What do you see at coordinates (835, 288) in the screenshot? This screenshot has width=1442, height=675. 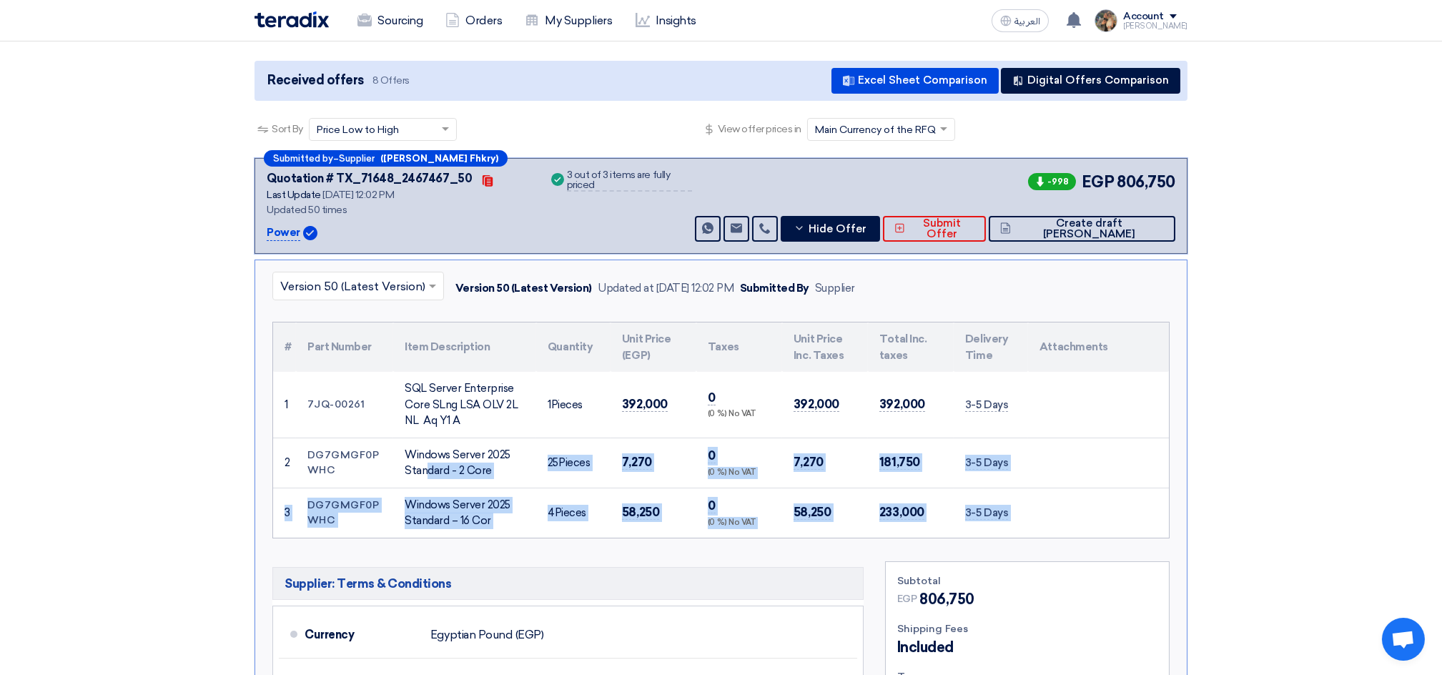 I see `div: Supplier` at bounding box center [835, 288].